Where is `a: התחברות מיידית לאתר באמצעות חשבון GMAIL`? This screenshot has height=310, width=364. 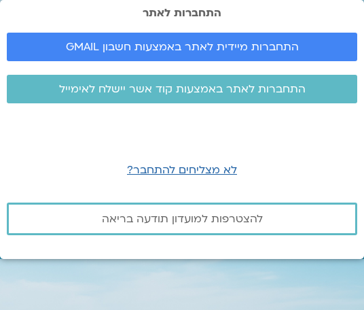
a: התחברות מיידית לאתר באמצעות חשבון GMAIL is located at coordinates (182, 47).